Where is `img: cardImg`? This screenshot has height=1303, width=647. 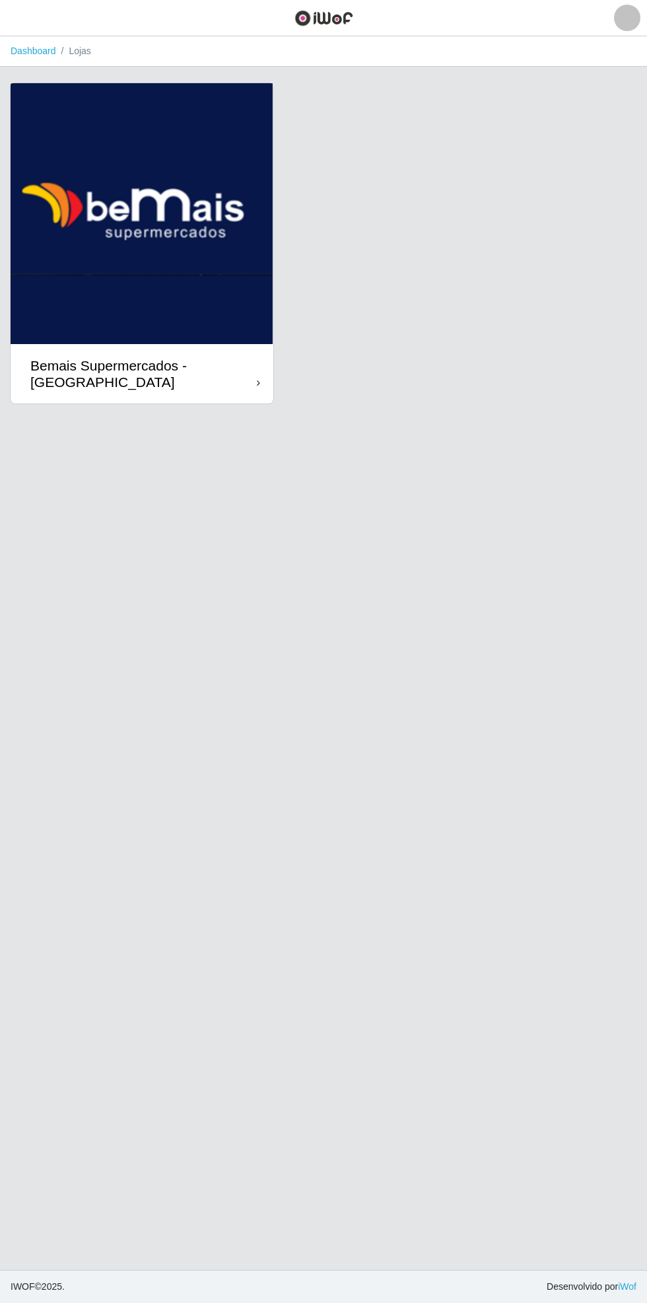
img: cardImg is located at coordinates (142, 213).